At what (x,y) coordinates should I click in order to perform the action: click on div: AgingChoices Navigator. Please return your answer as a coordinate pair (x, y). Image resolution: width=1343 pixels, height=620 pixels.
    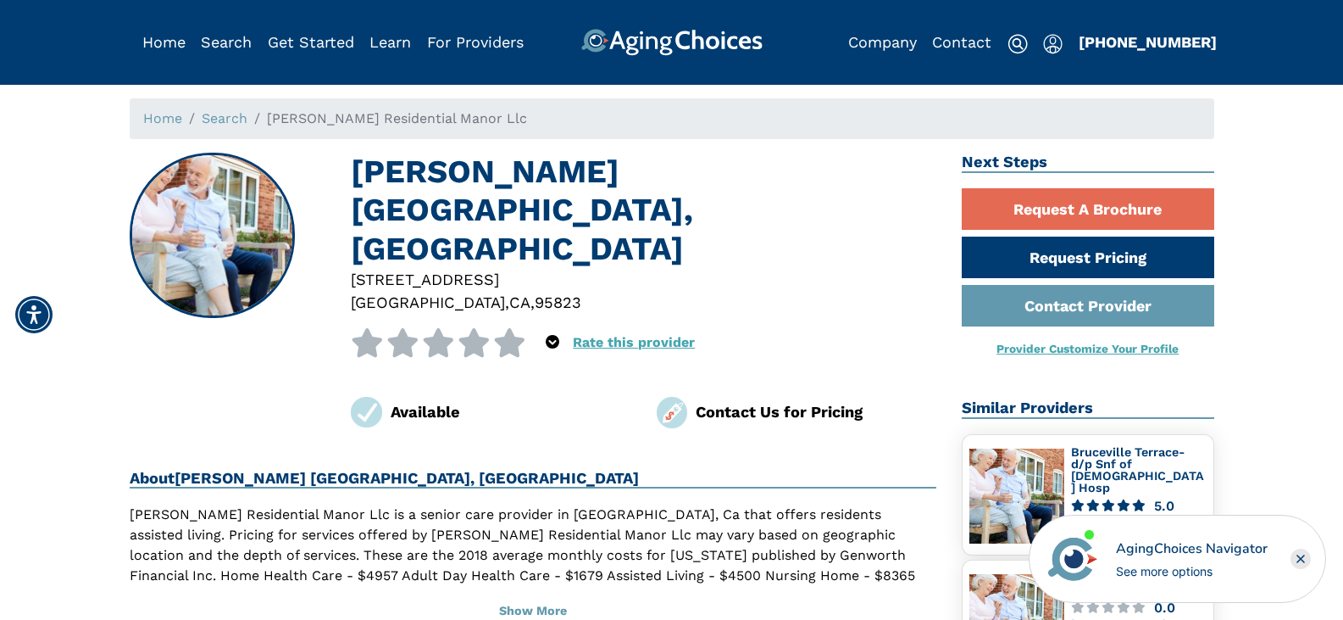
    Looking at the image, I should click on (1192, 548).